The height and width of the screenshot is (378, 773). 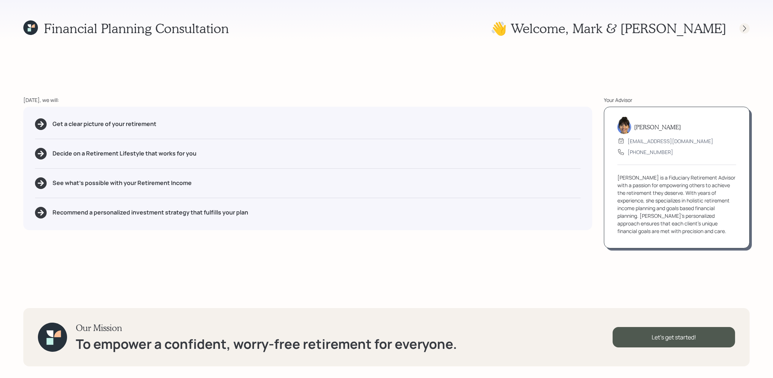 What do you see at coordinates (124, 153) in the screenshot?
I see `h5: Decide on a Retirement Lifestyle that works for you` at bounding box center [124, 153].